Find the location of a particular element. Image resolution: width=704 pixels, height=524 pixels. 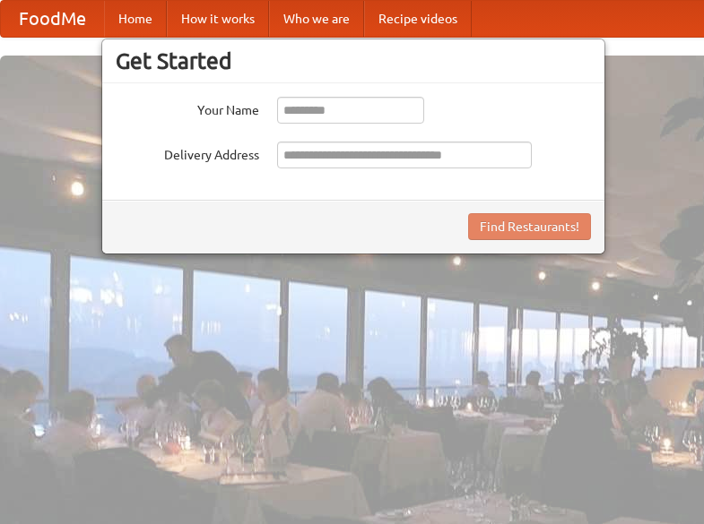

a: Who we are is located at coordinates (316, 19).